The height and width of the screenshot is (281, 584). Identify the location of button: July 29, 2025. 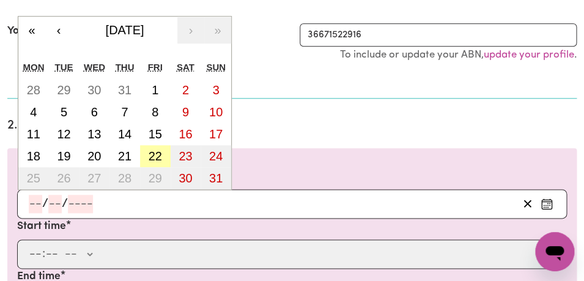
(64, 90).